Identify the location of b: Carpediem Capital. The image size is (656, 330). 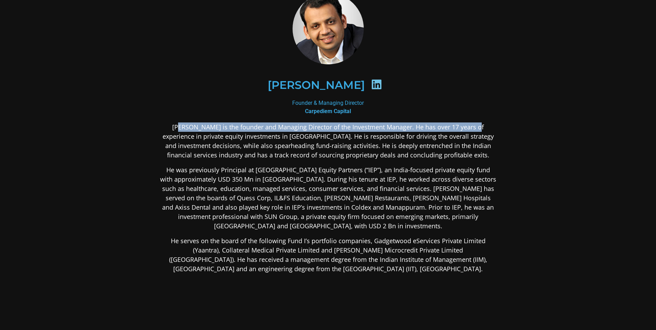
(328, 111).